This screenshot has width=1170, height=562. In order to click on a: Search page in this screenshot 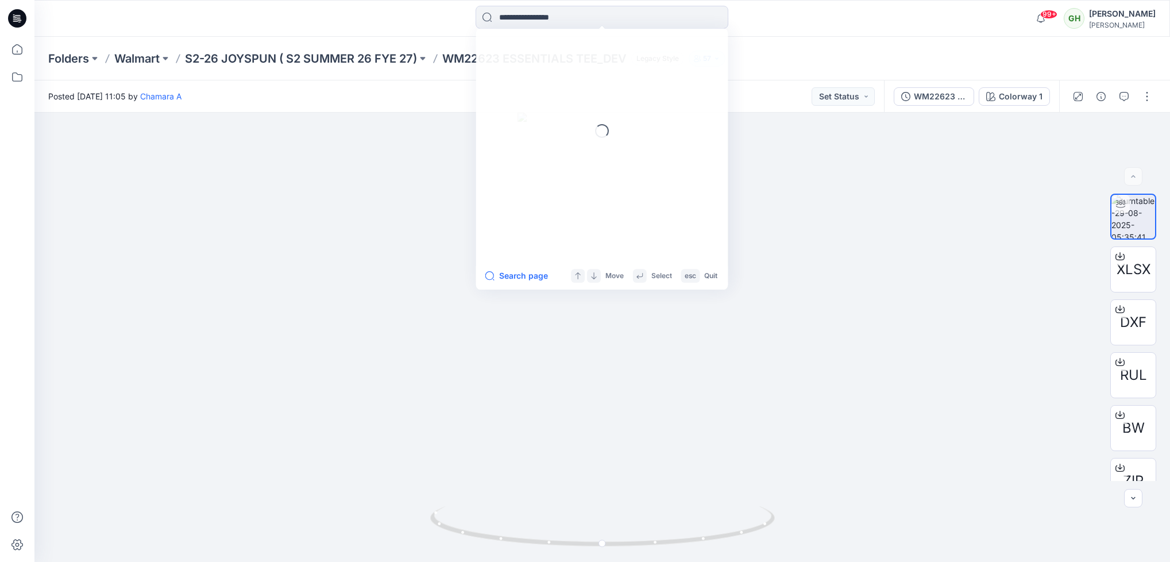, I will do `click(517, 276)`.